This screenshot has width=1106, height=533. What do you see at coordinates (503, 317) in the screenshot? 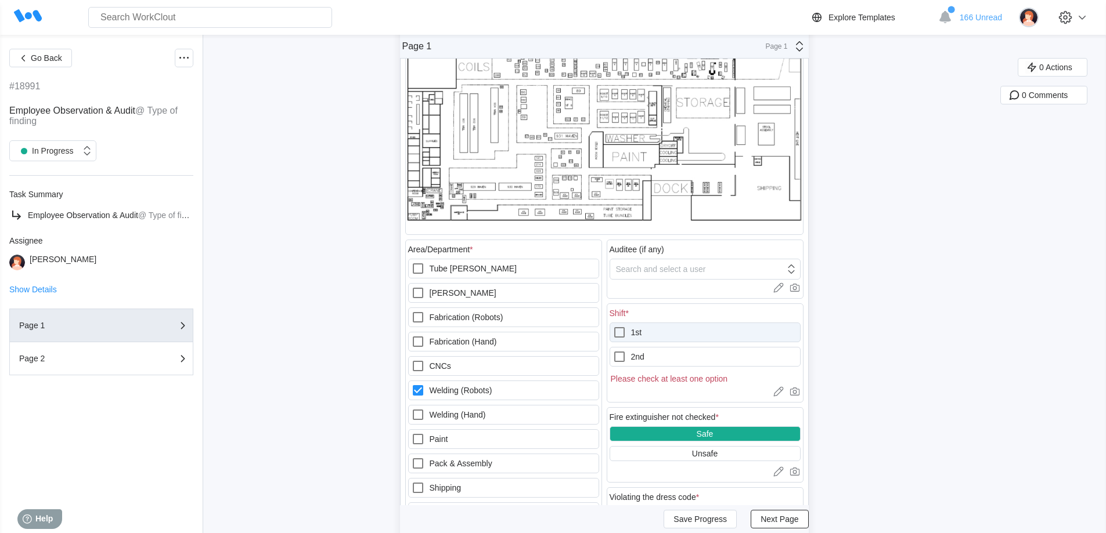
I see `label: Fabrication (Robots)` at bounding box center [503, 317].